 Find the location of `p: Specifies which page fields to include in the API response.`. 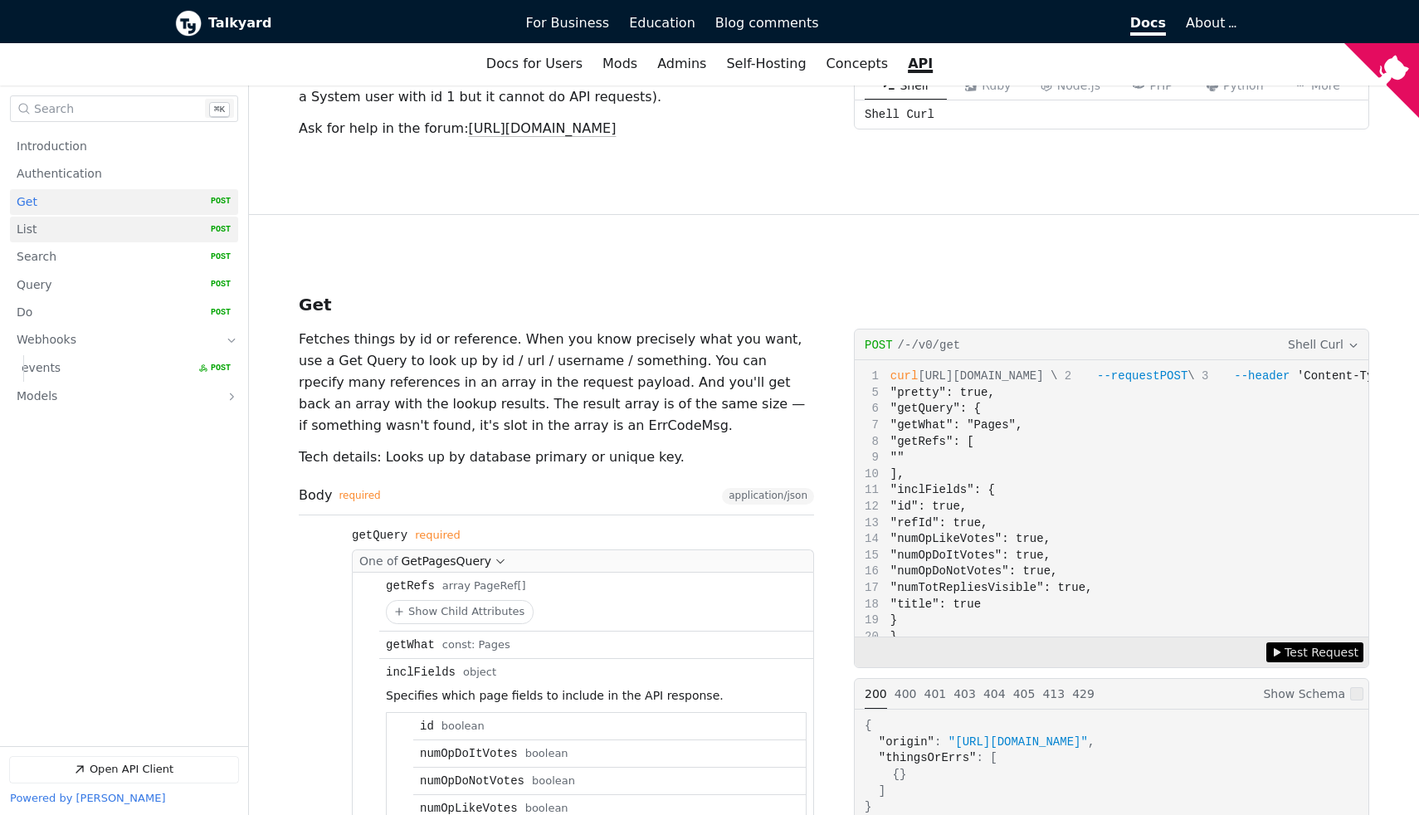

p: Specifies which page fields to include in the API response. is located at coordinates (596, 695).